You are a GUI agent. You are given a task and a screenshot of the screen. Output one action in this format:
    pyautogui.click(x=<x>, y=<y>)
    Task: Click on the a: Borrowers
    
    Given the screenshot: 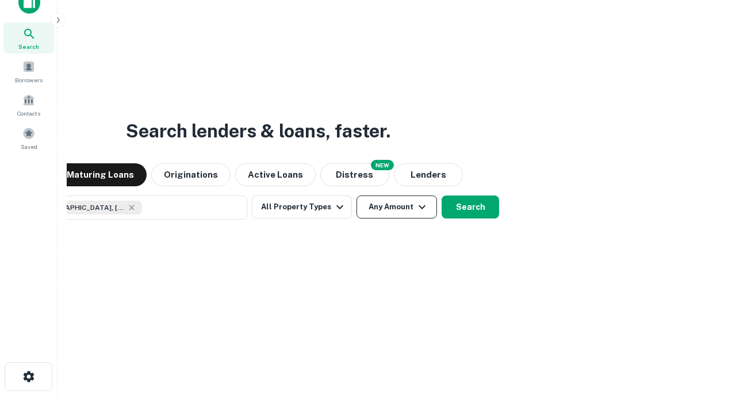 What is the action you would take?
    pyautogui.click(x=29, y=71)
    